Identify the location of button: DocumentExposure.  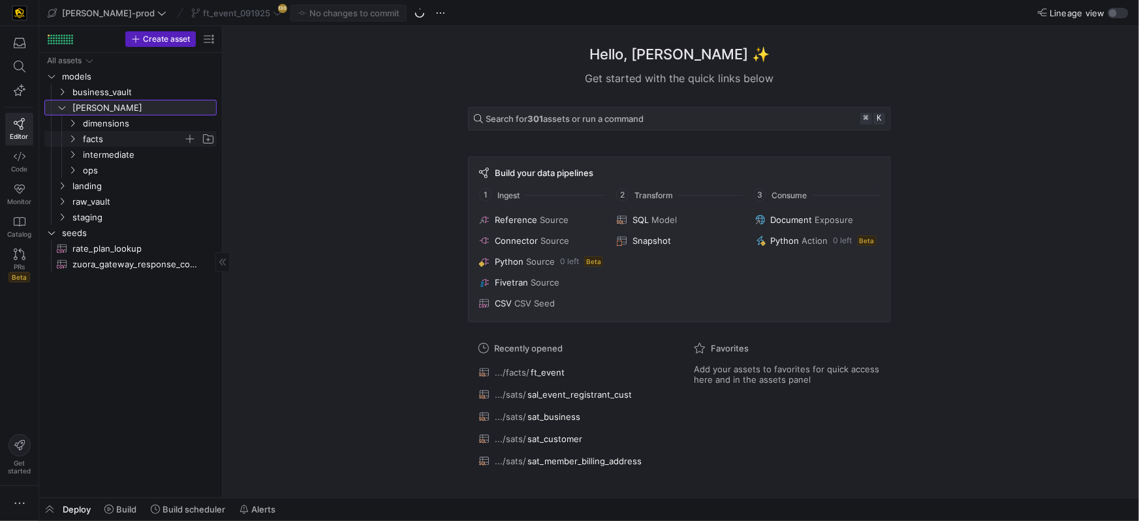
(817, 220).